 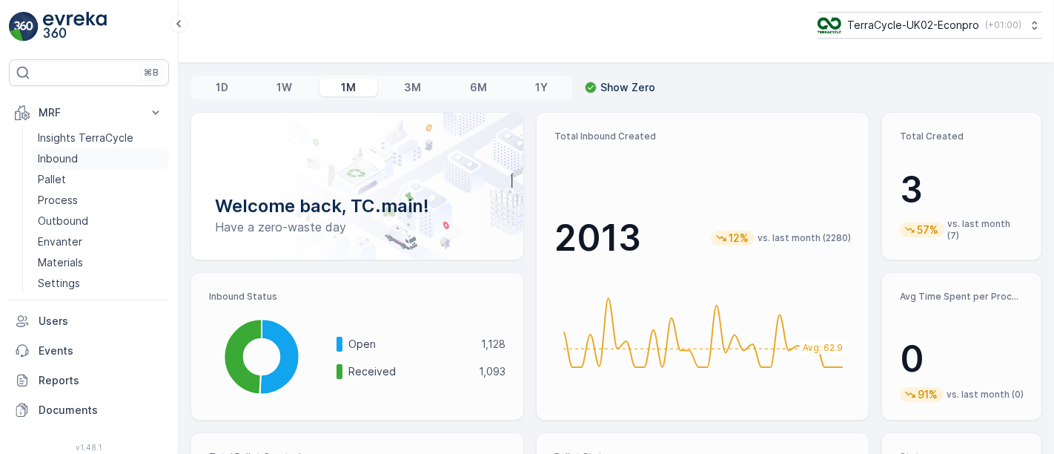 I want to click on p: TerraCycle-UK02-Econpro, so click(x=914, y=25).